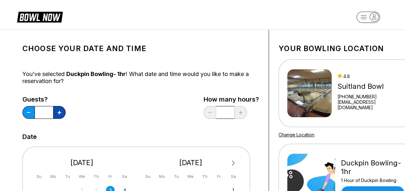  Describe the element at coordinates (29, 137) in the screenshot. I see `label: Date` at that location.